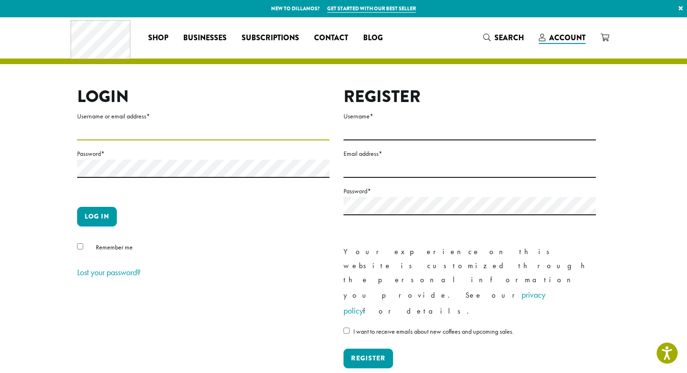 The image size is (687, 373). I want to click on a: Lost your password?, so click(109, 272).